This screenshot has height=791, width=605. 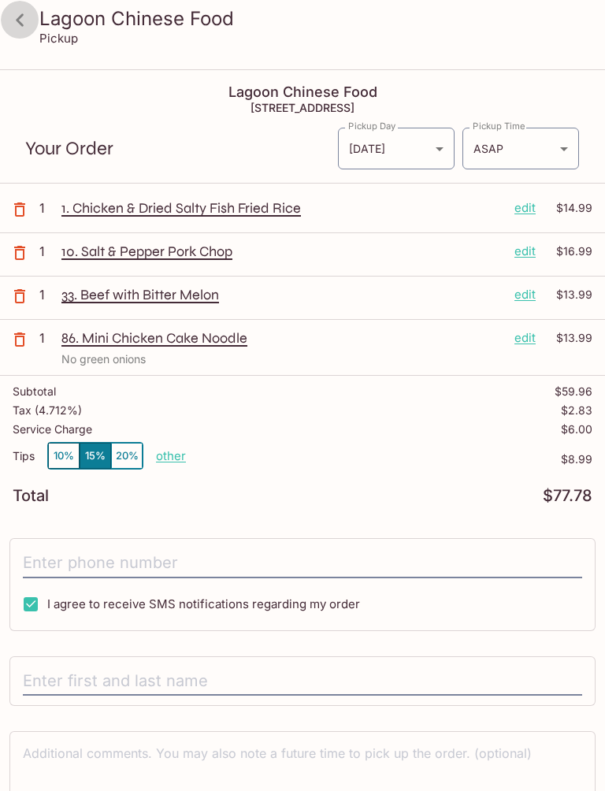 I want to click on p: $14.99, so click(x=569, y=208).